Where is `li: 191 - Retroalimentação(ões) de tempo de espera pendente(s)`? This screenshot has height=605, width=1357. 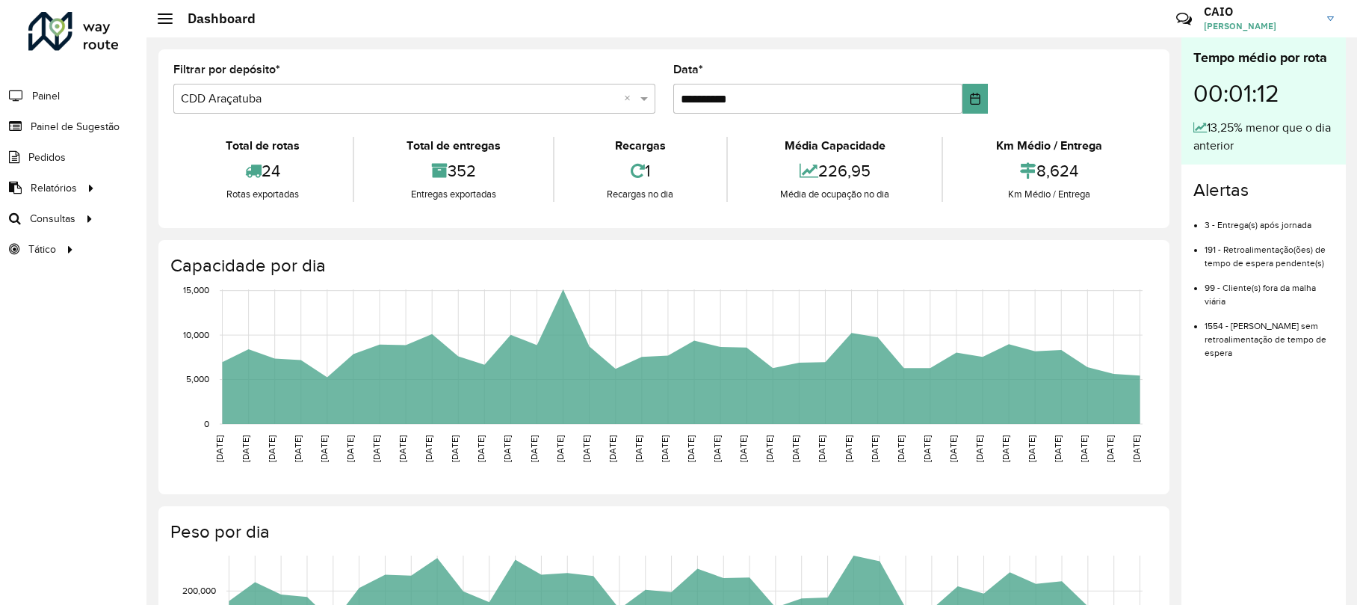
li: 191 - Retroalimentação(ões) de tempo de espera pendente(s) is located at coordinates (1269, 250).